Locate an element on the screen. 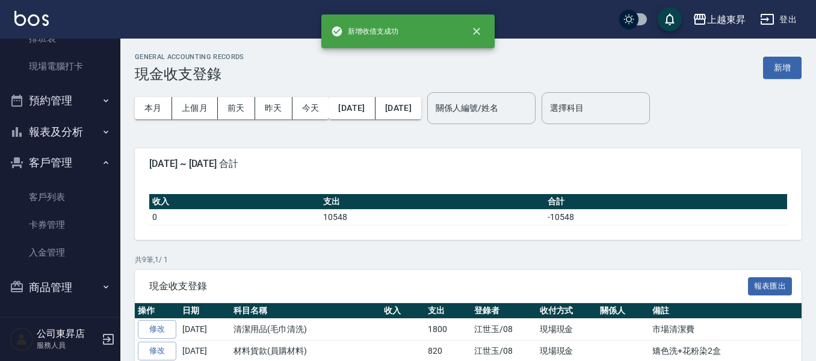  td: 江世玉/08 is located at coordinates (504, 329).